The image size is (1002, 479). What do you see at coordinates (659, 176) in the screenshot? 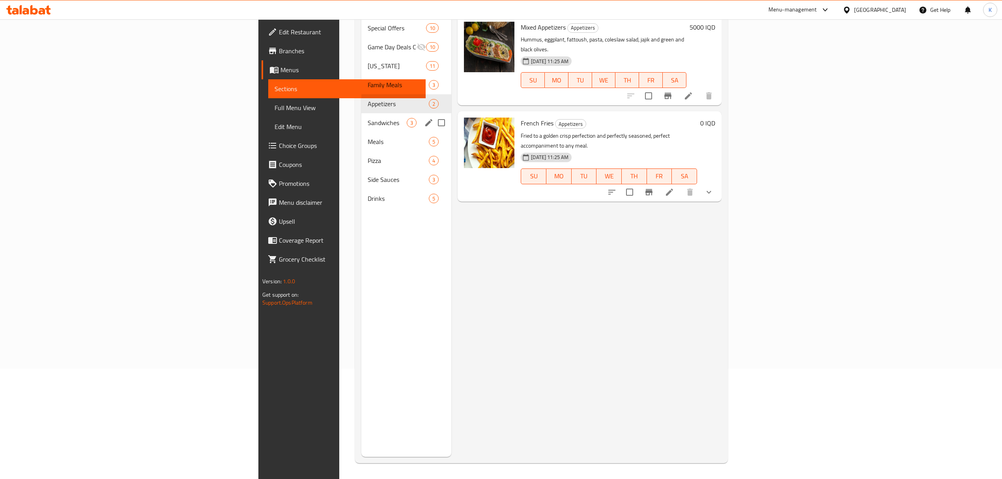
I see `button: FR` at bounding box center [659, 176].